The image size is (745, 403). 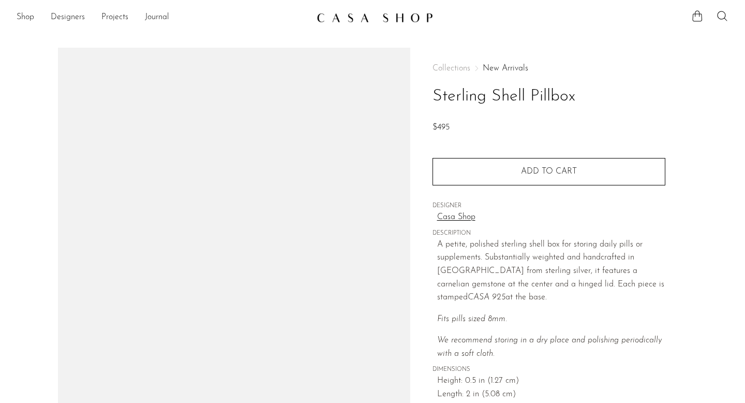 I want to click on a: Shop, so click(x=25, y=18).